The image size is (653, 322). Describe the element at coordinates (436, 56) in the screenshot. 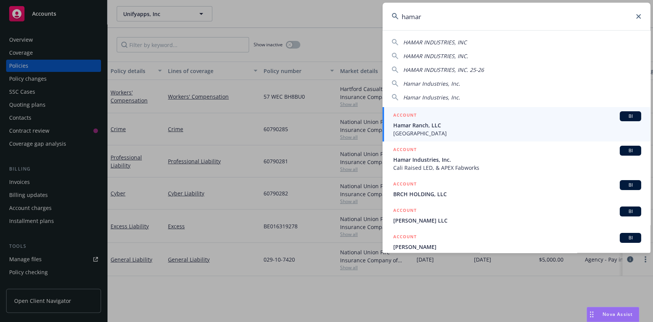

I see `span: HAMAR INDUSTRIES, INC.` at that location.